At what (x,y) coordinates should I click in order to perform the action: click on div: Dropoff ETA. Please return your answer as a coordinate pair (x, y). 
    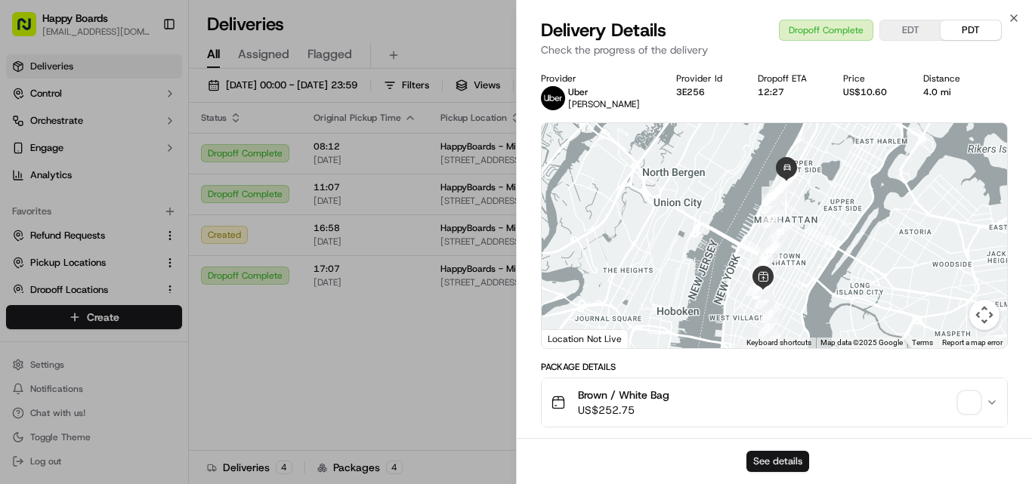
    Looking at the image, I should click on (788, 79).